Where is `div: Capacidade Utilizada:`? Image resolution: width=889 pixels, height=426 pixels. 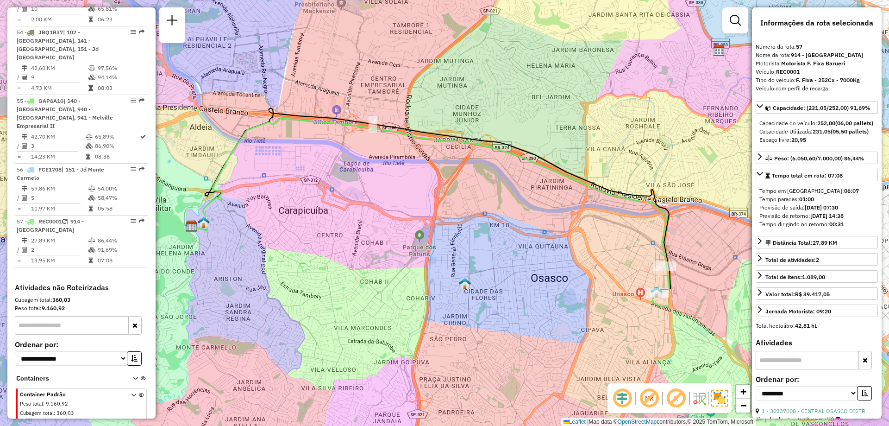
div: Capacidade Utilizada: is located at coordinates (817, 132).